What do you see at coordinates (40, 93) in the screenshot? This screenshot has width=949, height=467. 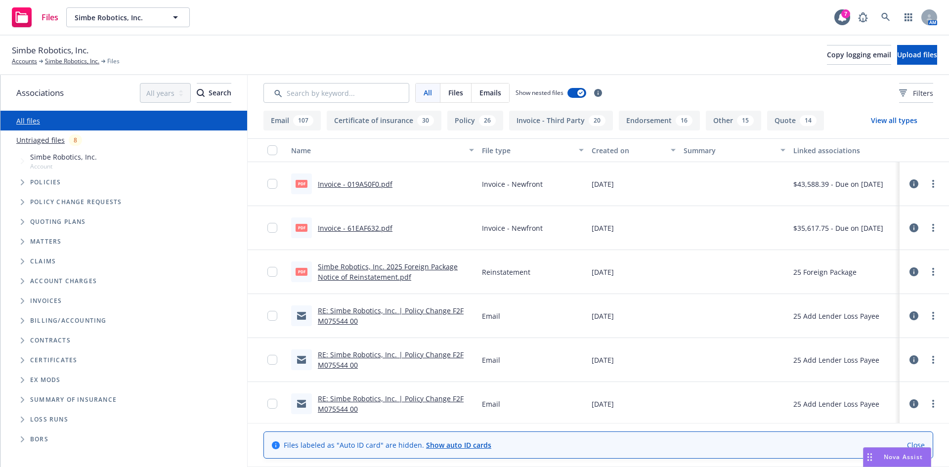 I see `span: Associations` at bounding box center [40, 93].